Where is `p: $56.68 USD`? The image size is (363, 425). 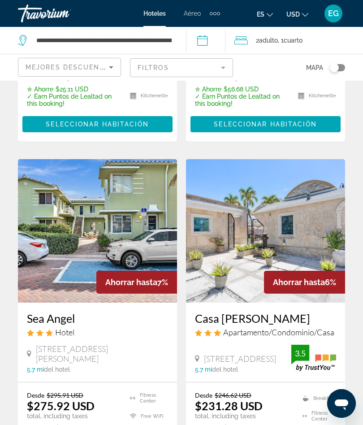
p: $56.68 USD is located at coordinates (241, 89).